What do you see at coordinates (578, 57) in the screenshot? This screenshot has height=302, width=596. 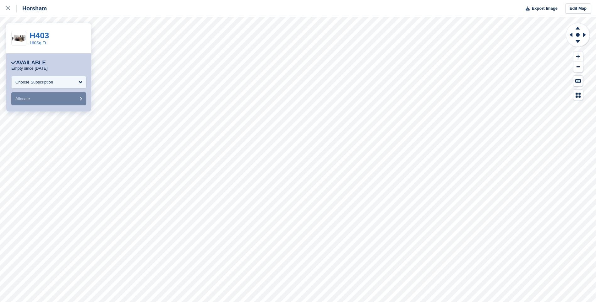 I see `button: Zoom In` at bounding box center [578, 57].